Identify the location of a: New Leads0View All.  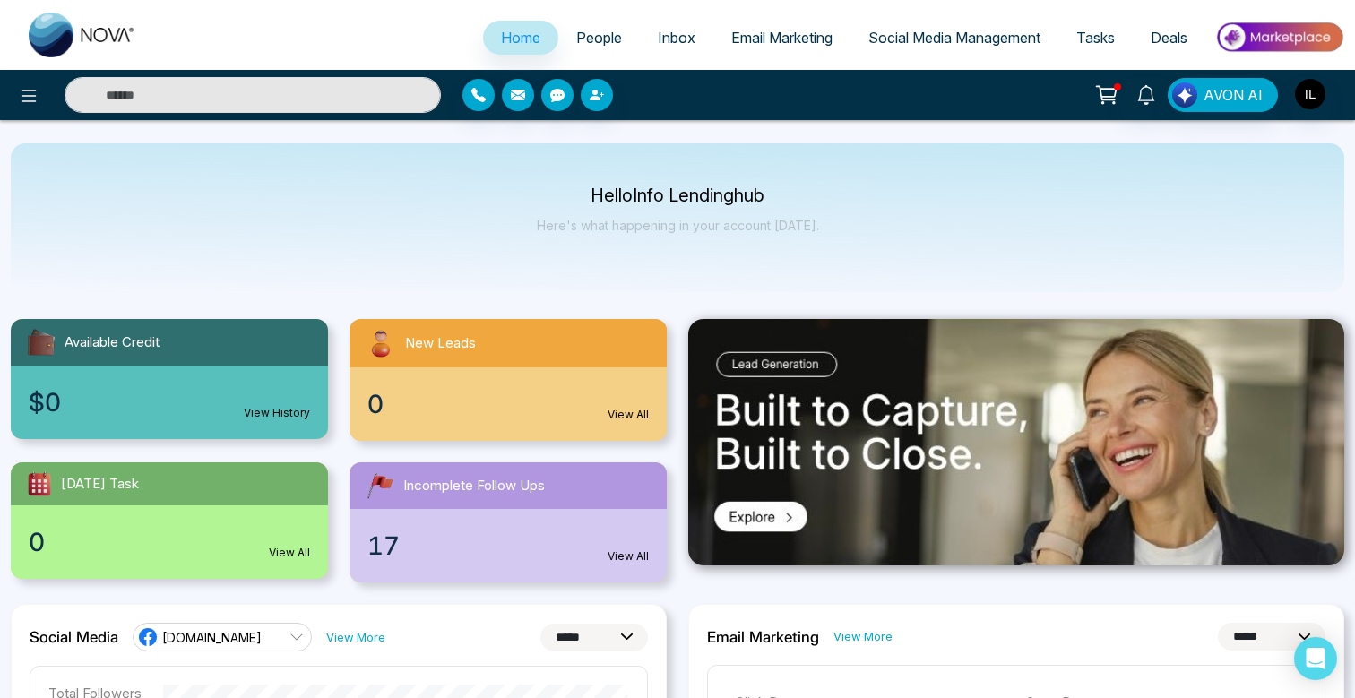
(508, 380).